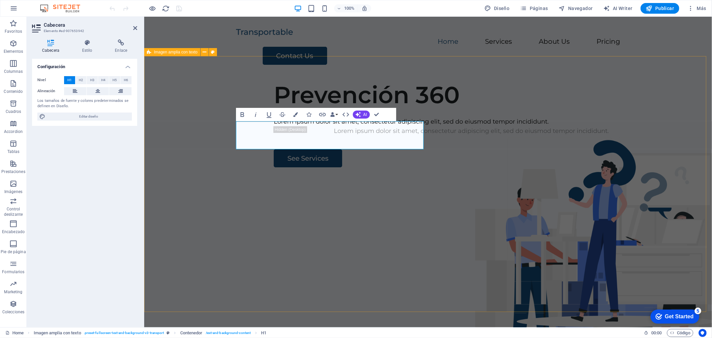 The height and width of the screenshot is (338, 712). Describe the element at coordinates (84, 65) in the screenshot. I see `h4: Configuración` at that location.